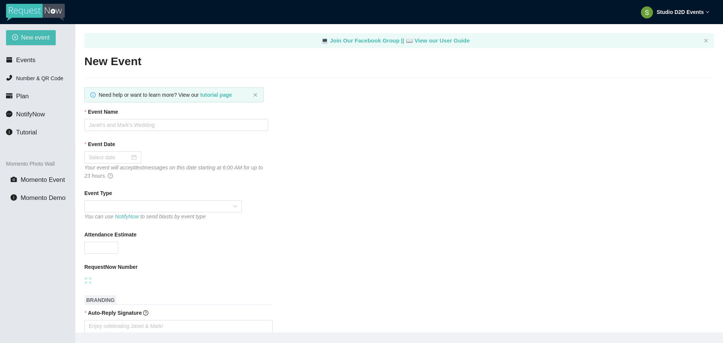  Describe the element at coordinates (14, 179) in the screenshot. I see `span: camera` at that location.